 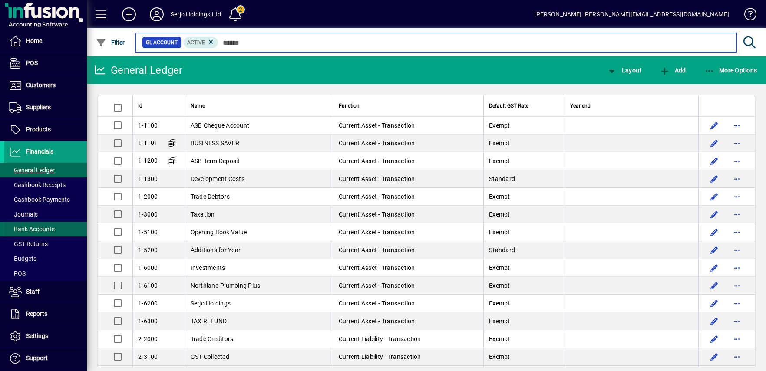 I want to click on a: General Ledger, so click(x=46, y=170).